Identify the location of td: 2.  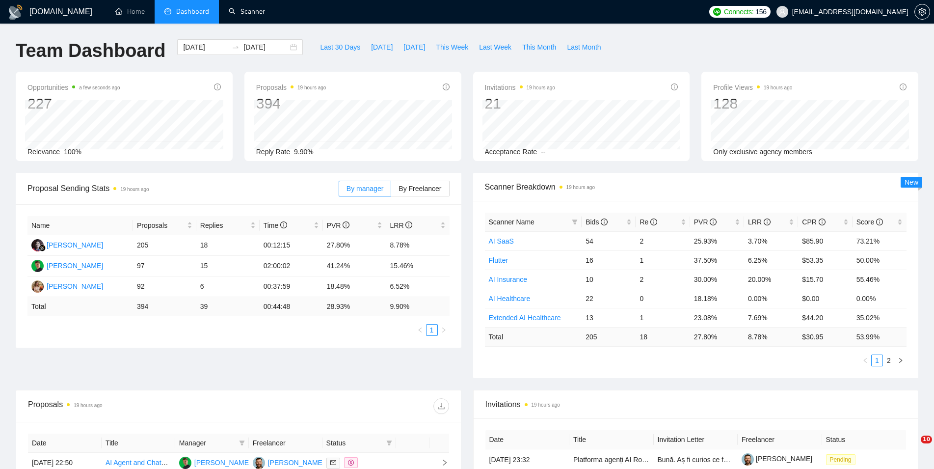
(663, 240).